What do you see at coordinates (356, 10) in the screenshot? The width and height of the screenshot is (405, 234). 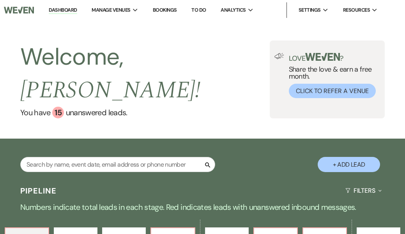 I see `span: Resources` at bounding box center [356, 10].